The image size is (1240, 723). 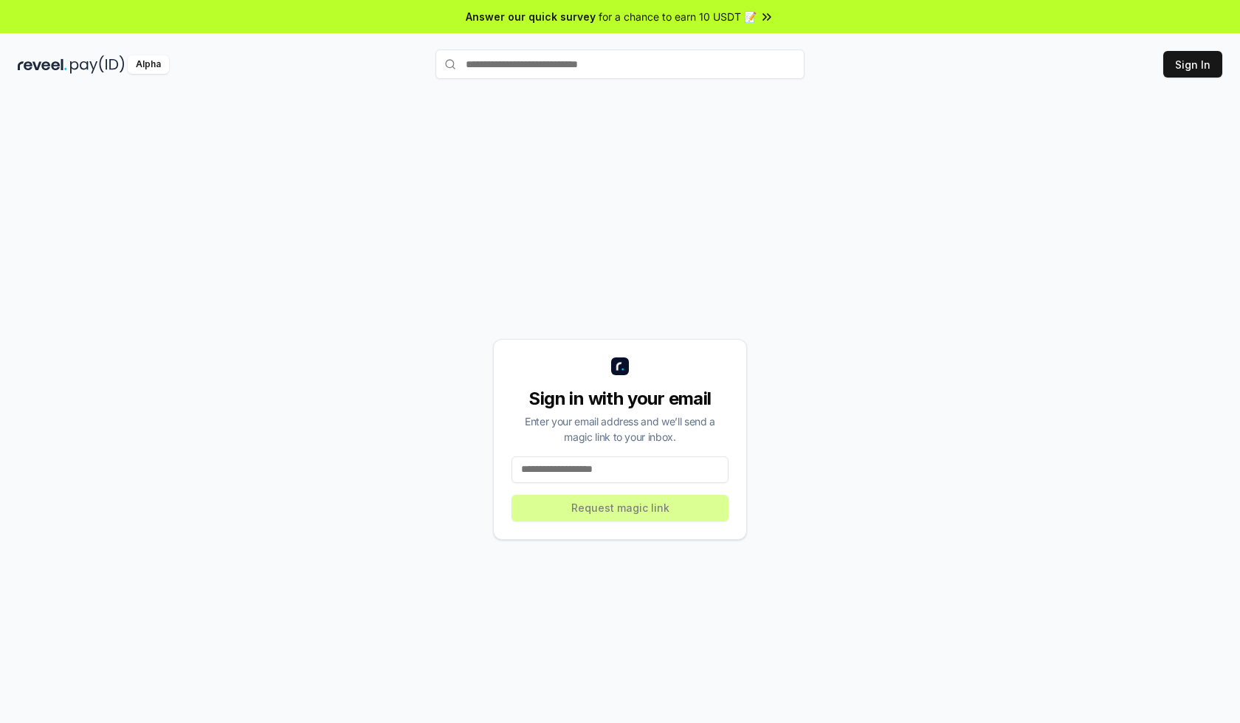 What do you see at coordinates (620, 429) in the screenshot?
I see `div: Enter your email address and we’ll send a magic link to your inbox.` at bounding box center [620, 429].